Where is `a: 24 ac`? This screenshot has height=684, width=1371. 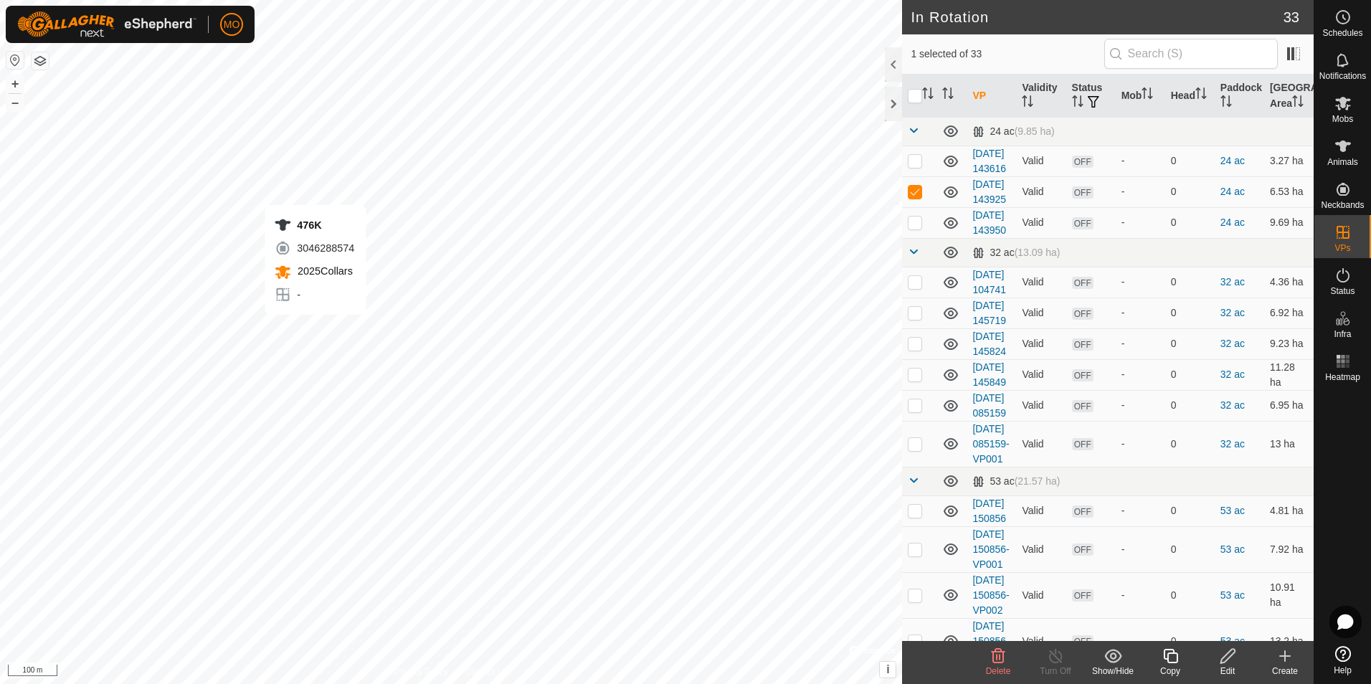
a: 24 ac is located at coordinates (1232, 222).